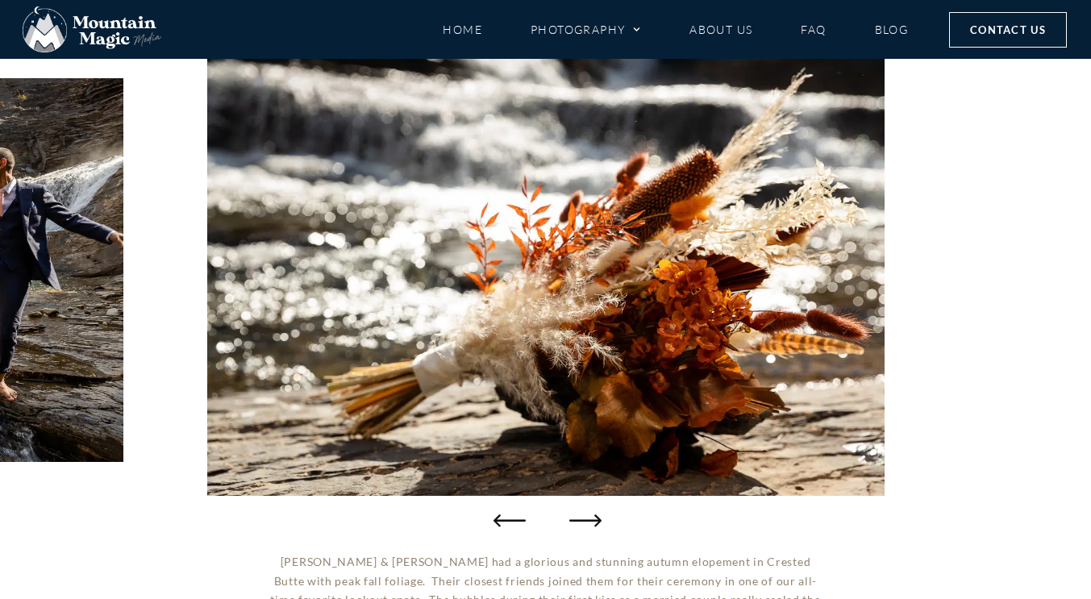 This screenshot has width=1091, height=599. What do you see at coordinates (892, 29) in the screenshot?
I see `a: Blog` at bounding box center [892, 29].